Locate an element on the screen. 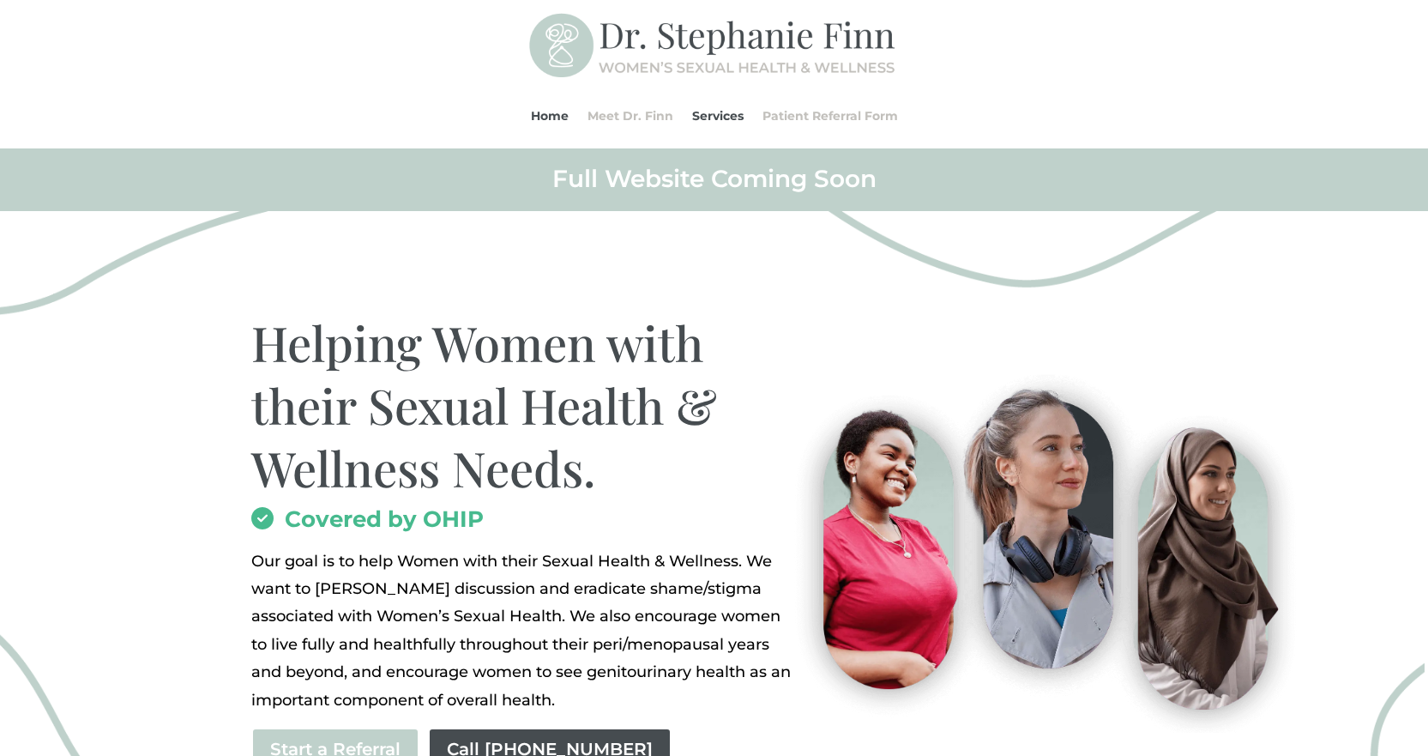 The width and height of the screenshot is (1428, 756). a: Home is located at coordinates (550, 116).